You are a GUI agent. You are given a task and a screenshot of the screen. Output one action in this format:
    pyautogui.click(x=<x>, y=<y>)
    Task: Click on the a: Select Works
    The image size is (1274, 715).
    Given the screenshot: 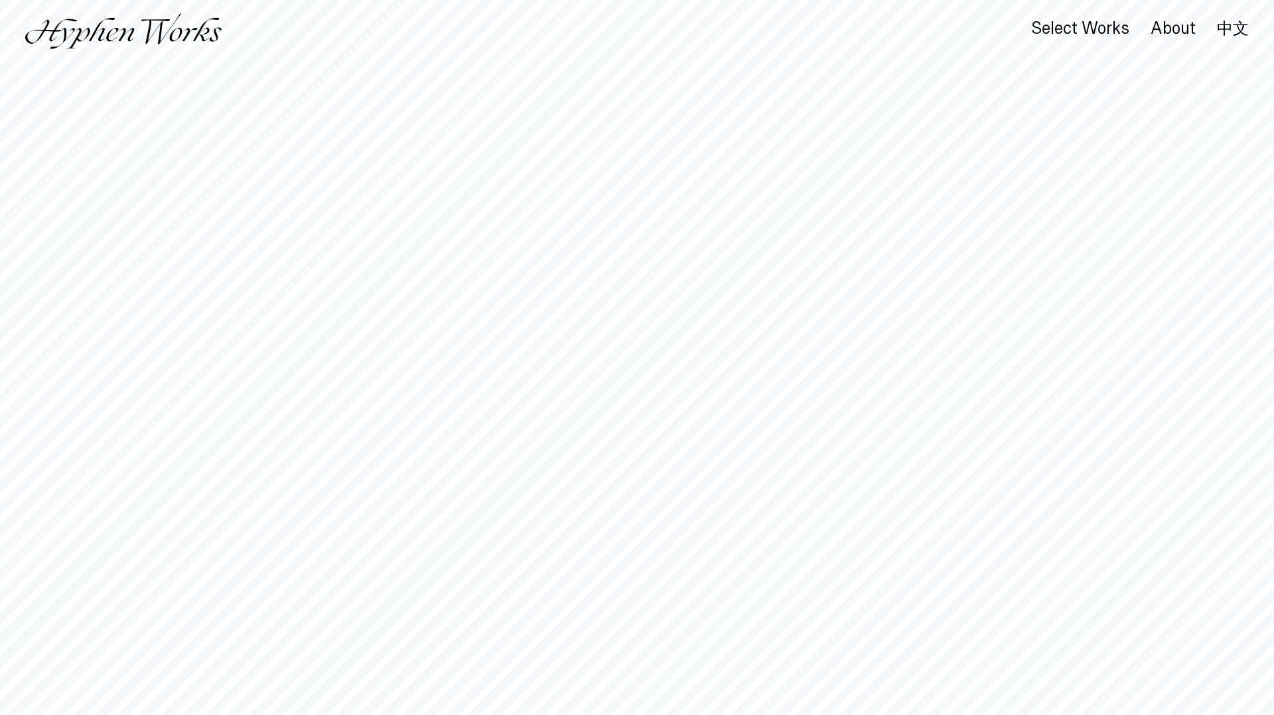 What is the action you would take?
    pyautogui.click(x=1081, y=29)
    